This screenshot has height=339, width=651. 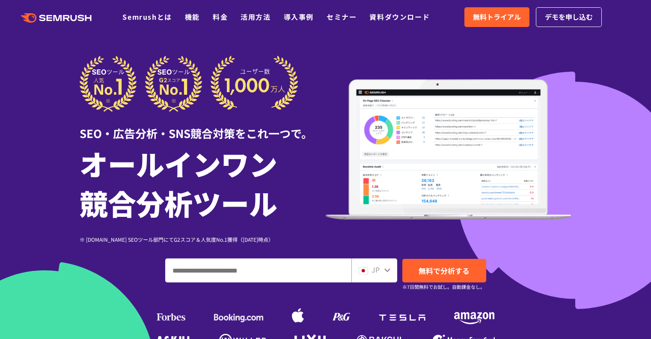 What do you see at coordinates (569, 17) in the screenshot?
I see `a: デモを申し込む` at bounding box center [569, 17].